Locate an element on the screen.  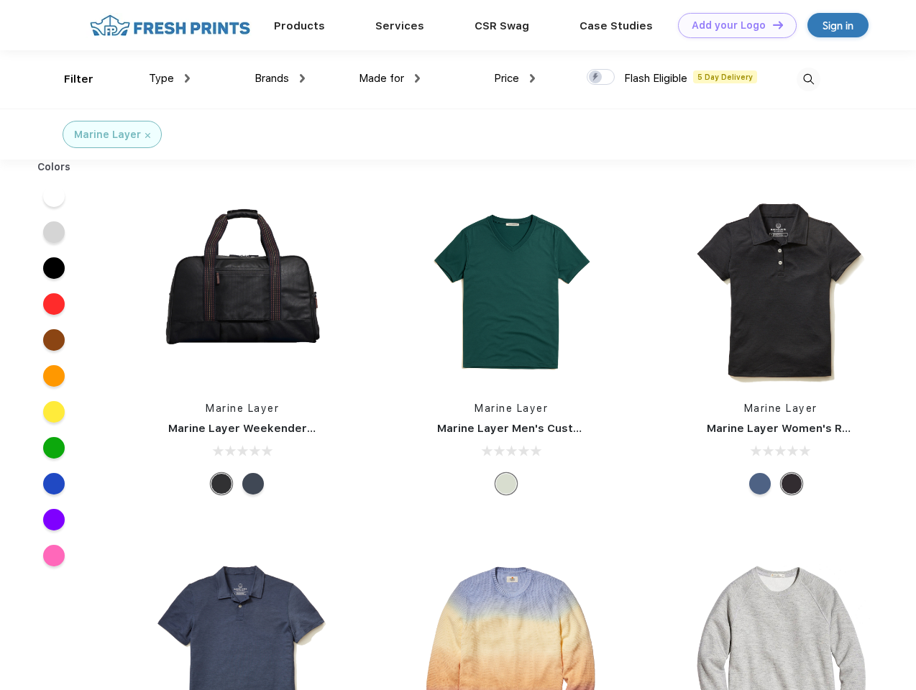
div: Any Color is located at coordinates (506, 484).